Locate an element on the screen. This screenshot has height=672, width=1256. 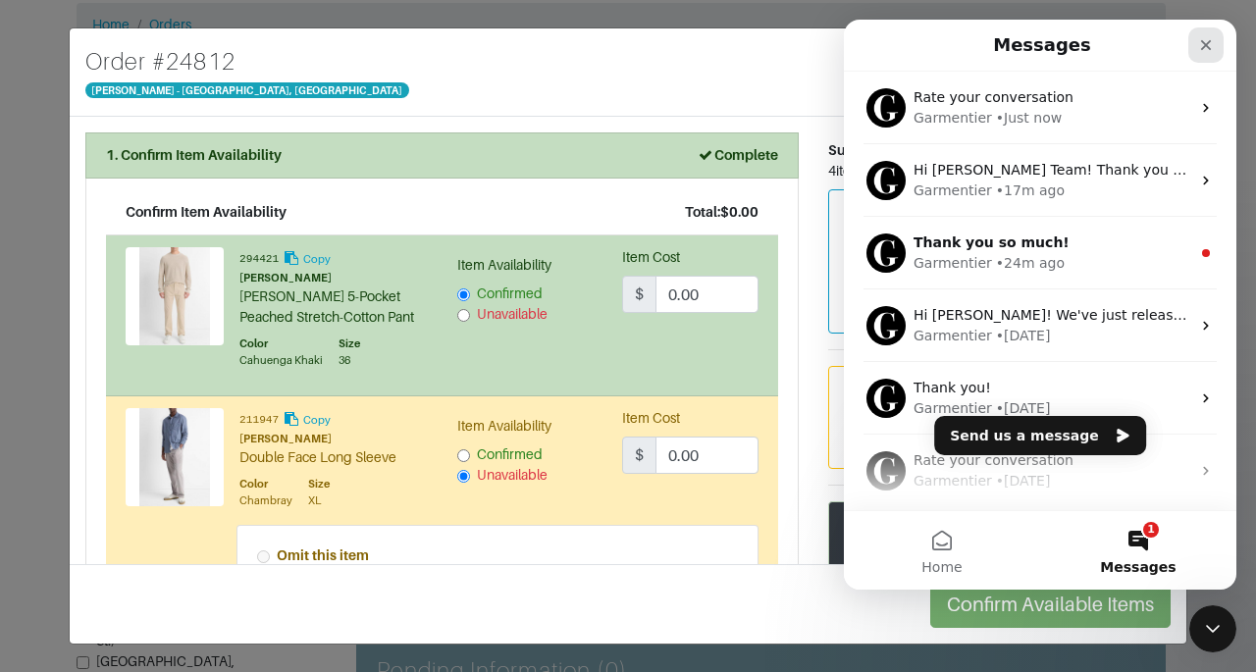
strong: Complete is located at coordinates (737, 155).